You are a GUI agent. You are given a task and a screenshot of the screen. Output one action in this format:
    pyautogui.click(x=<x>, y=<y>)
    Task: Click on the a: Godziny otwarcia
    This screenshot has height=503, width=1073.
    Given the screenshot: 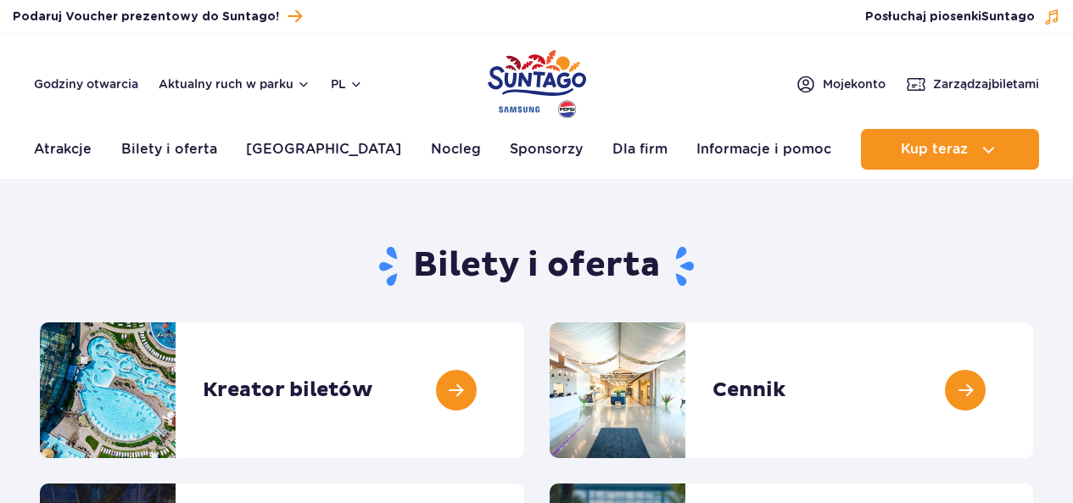 What is the action you would take?
    pyautogui.click(x=86, y=84)
    